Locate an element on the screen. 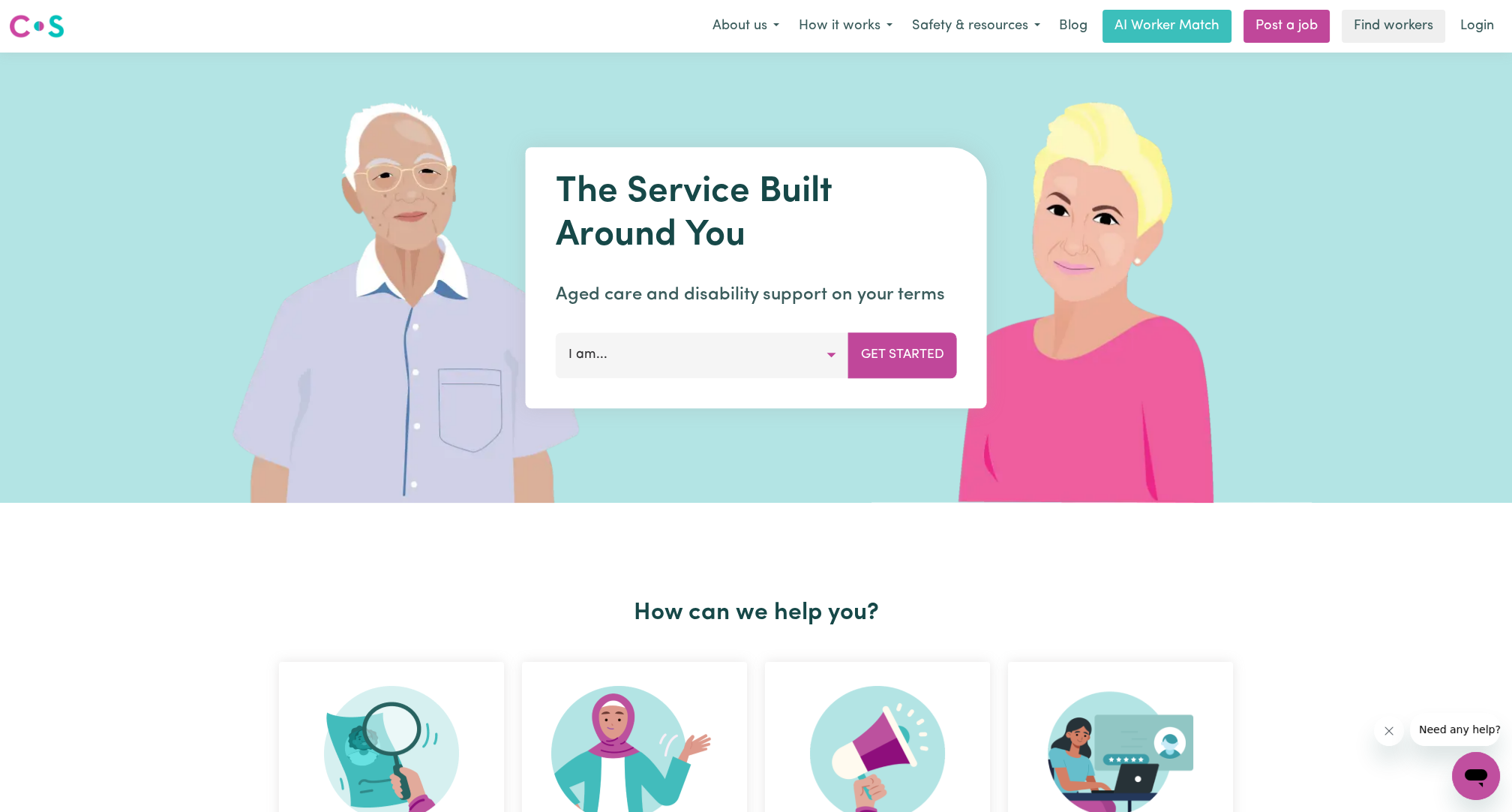 The image size is (1512, 812). button: Safety & resources is located at coordinates (976, 26).